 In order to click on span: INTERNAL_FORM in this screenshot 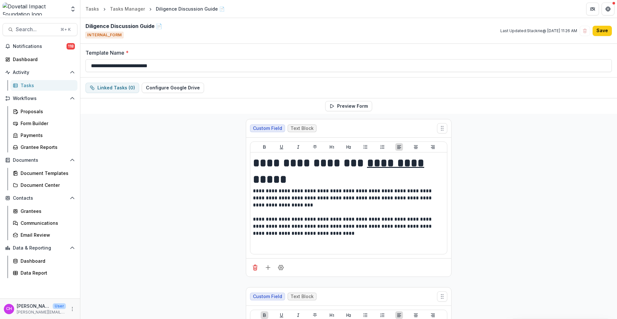, I will do `click(104, 35)`.